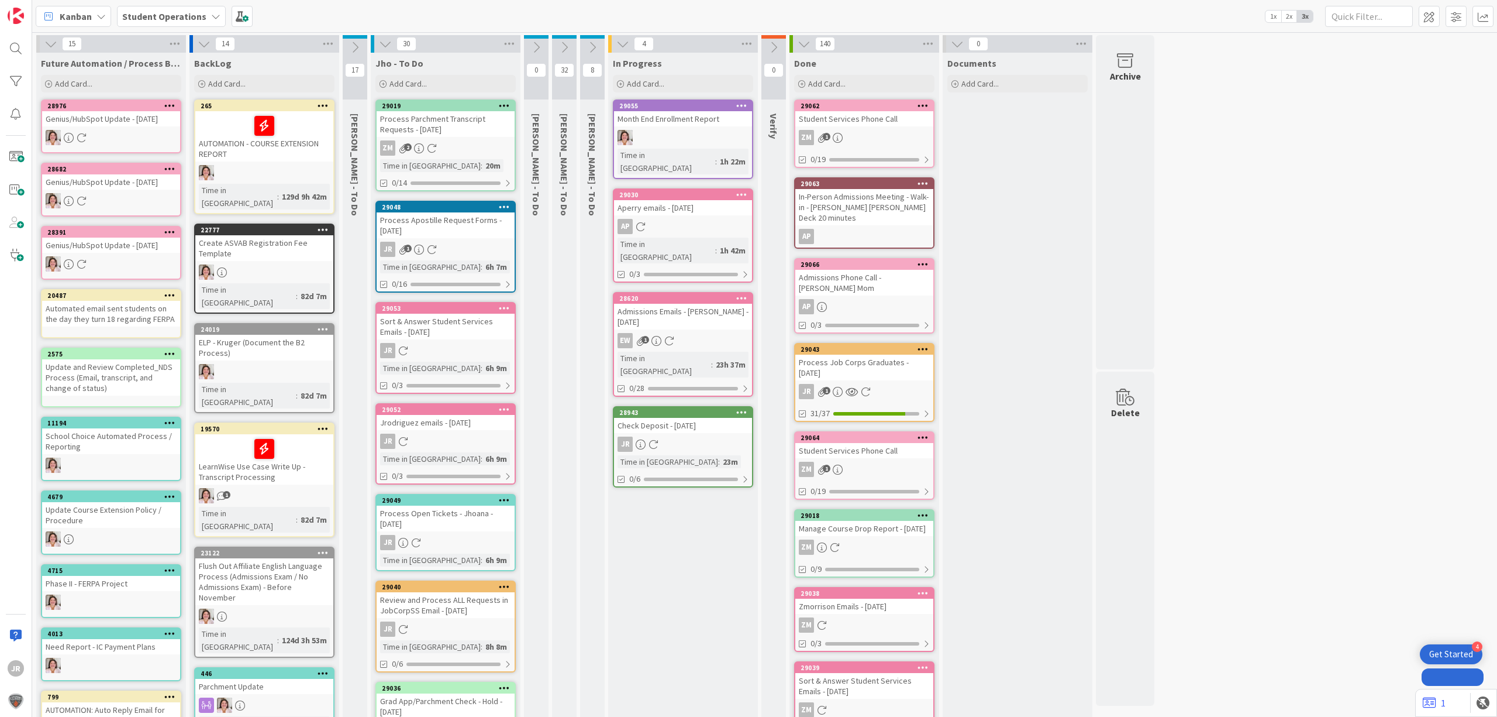 This screenshot has height=717, width=1497. Describe the element at coordinates (164, 16) in the screenshot. I see `b: Student Operations` at that location.